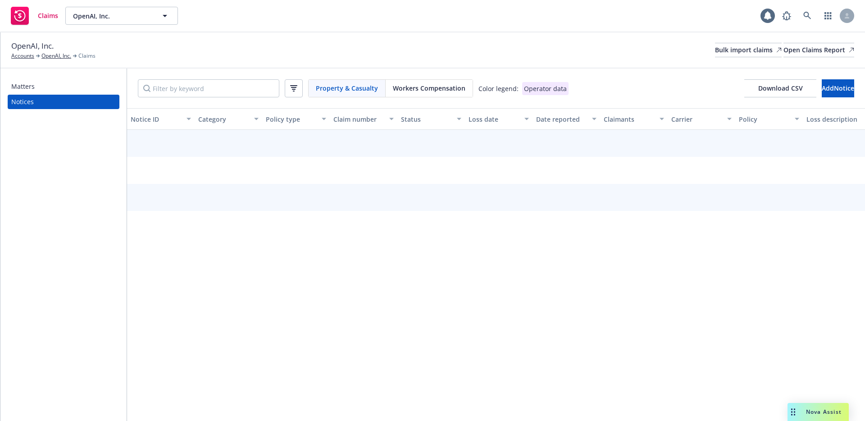 This screenshot has height=421, width=865. What do you see at coordinates (697, 119) in the screenshot?
I see `div: Carrier` at bounding box center [697, 119].